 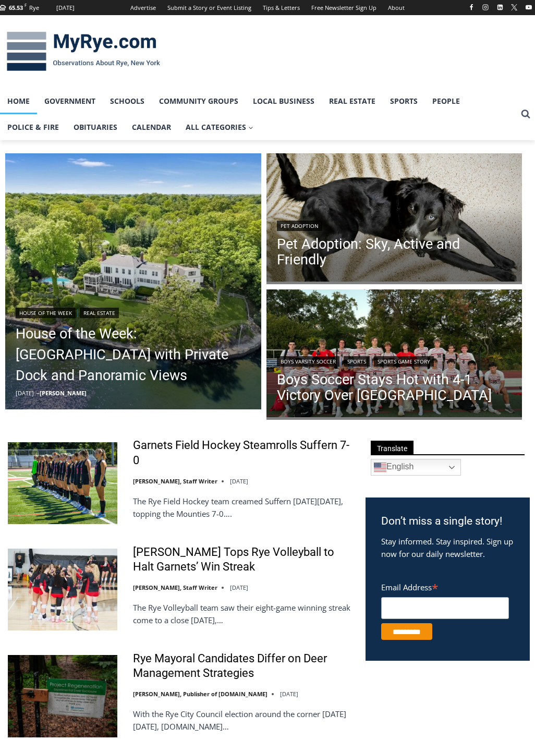 What do you see at coordinates (500, 7) in the screenshot?
I see `a: Linkedin` at bounding box center [500, 7].